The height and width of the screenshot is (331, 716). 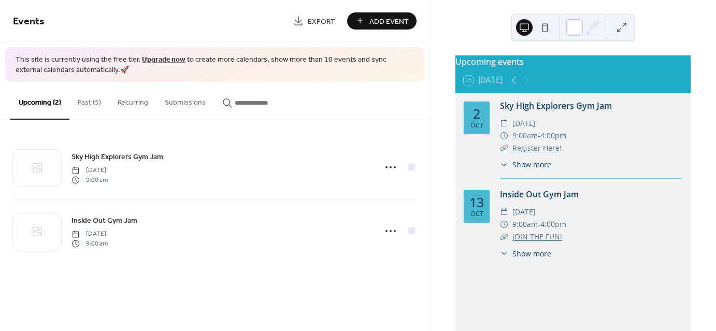 I want to click on span: Sky High Explorers Gym Jam, so click(x=117, y=157).